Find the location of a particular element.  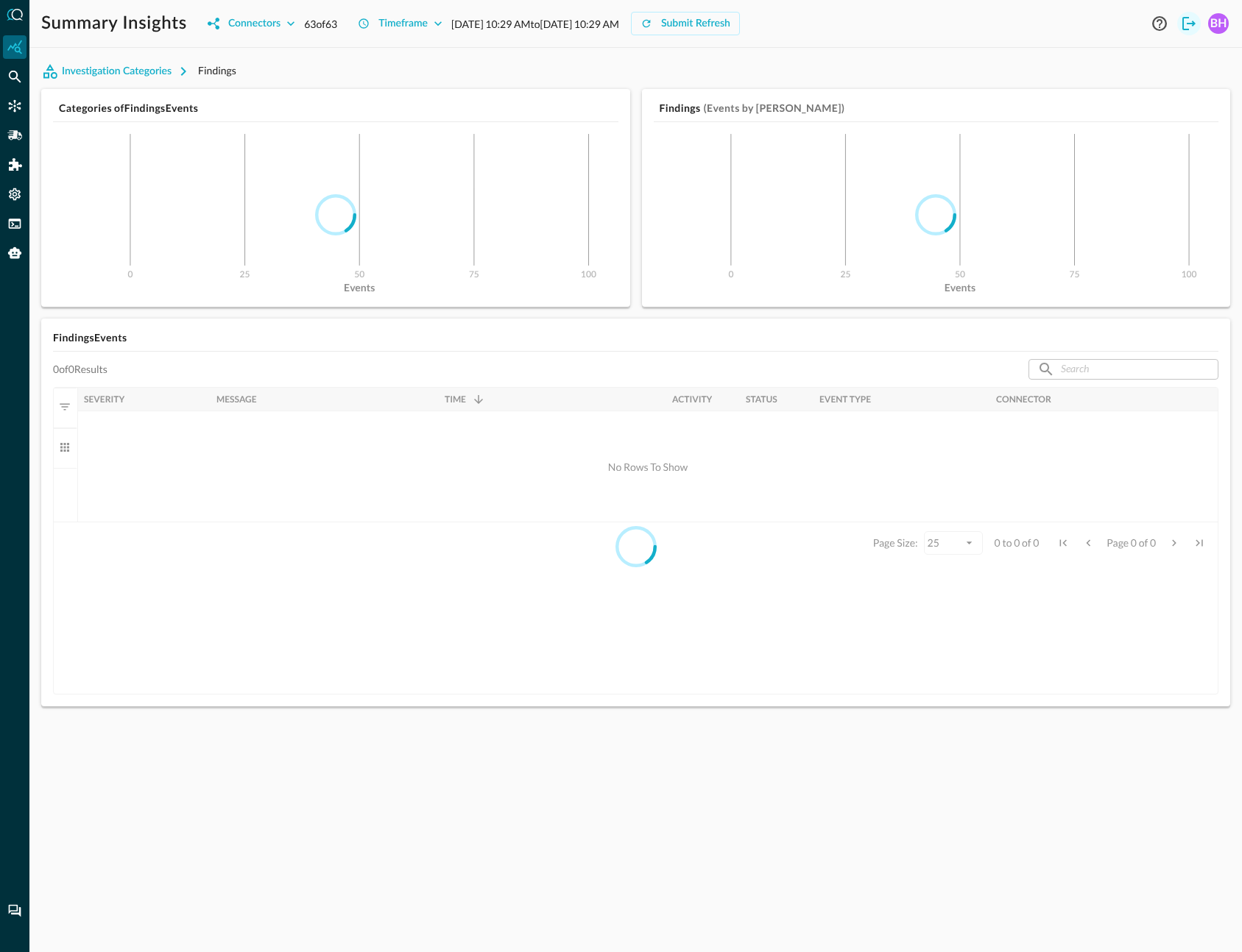

input: Search is located at coordinates (1123, 369).